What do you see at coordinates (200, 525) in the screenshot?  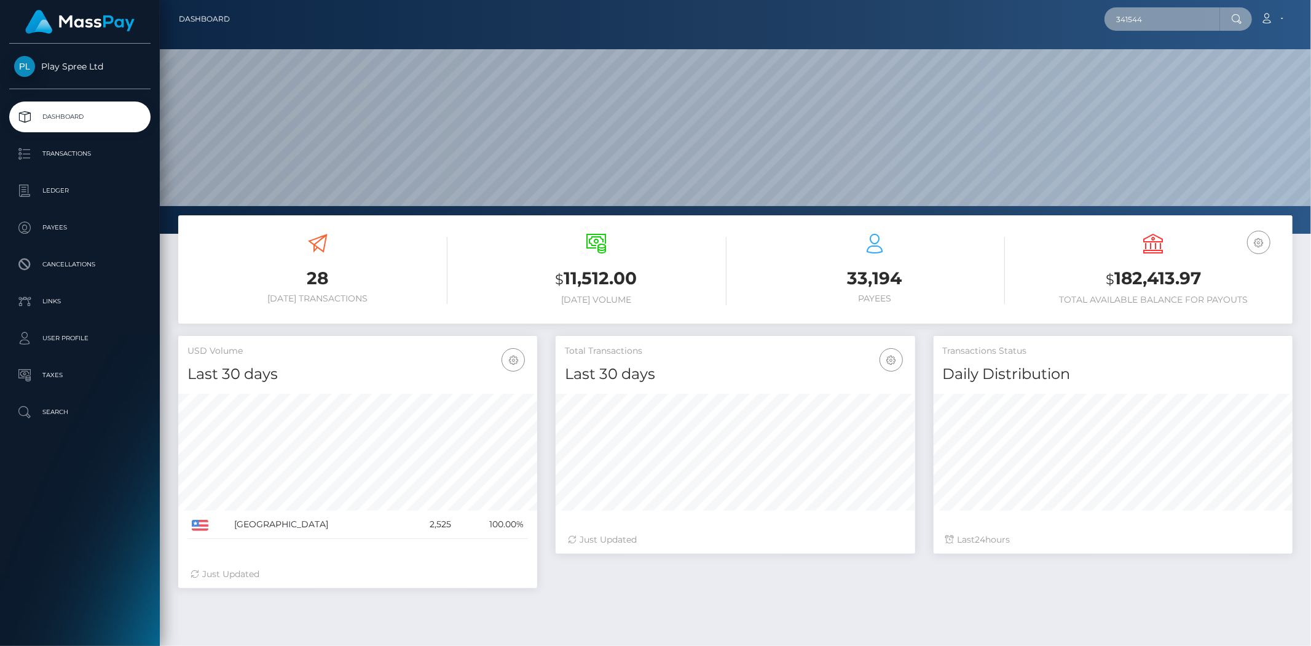 I see `img: US.png` at bounding box center [200, 525].